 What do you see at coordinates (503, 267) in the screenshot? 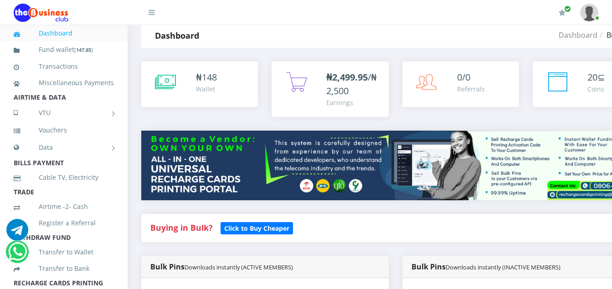
I see `small: Downloads instantly (INACTIVE MEMBERS)` at bounding box center [503, 267].